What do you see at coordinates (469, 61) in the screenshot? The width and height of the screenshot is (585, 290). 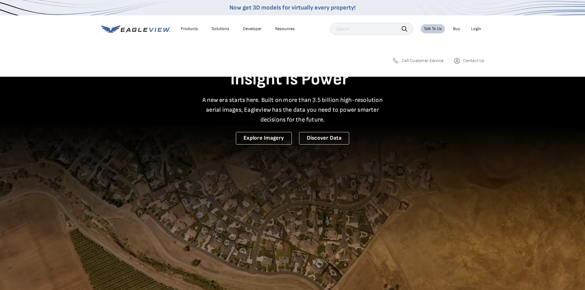 I see `a: Contact Us` at bounding box center [469, 61].